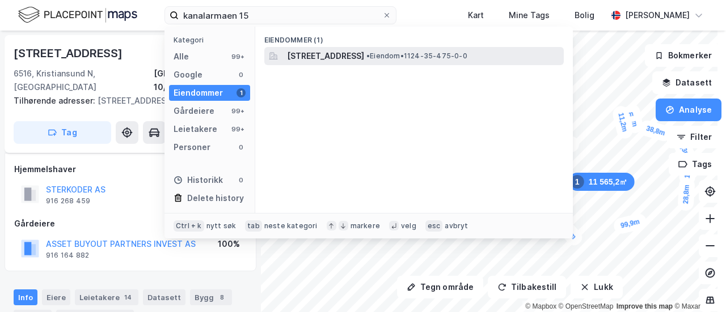 The height and width of the screenshot is (312, 726). I want to click on div: avbryt, so click(456, 226).